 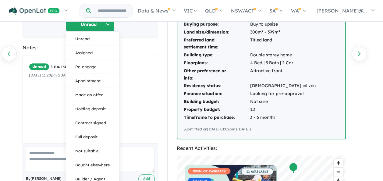 I want to click on td: Other preference or info:, so click(x=217, y=75).